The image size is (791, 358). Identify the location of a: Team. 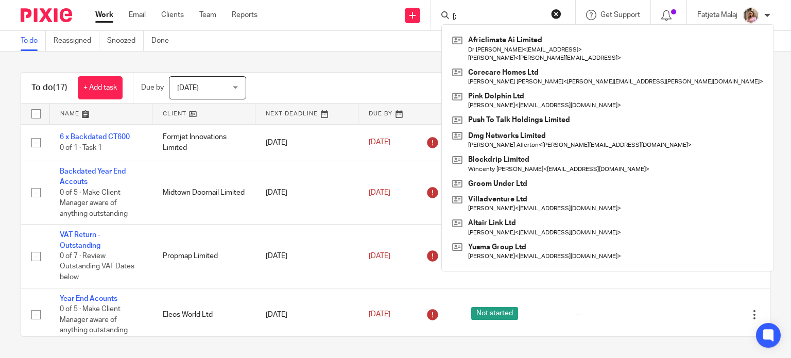
(207, 15).